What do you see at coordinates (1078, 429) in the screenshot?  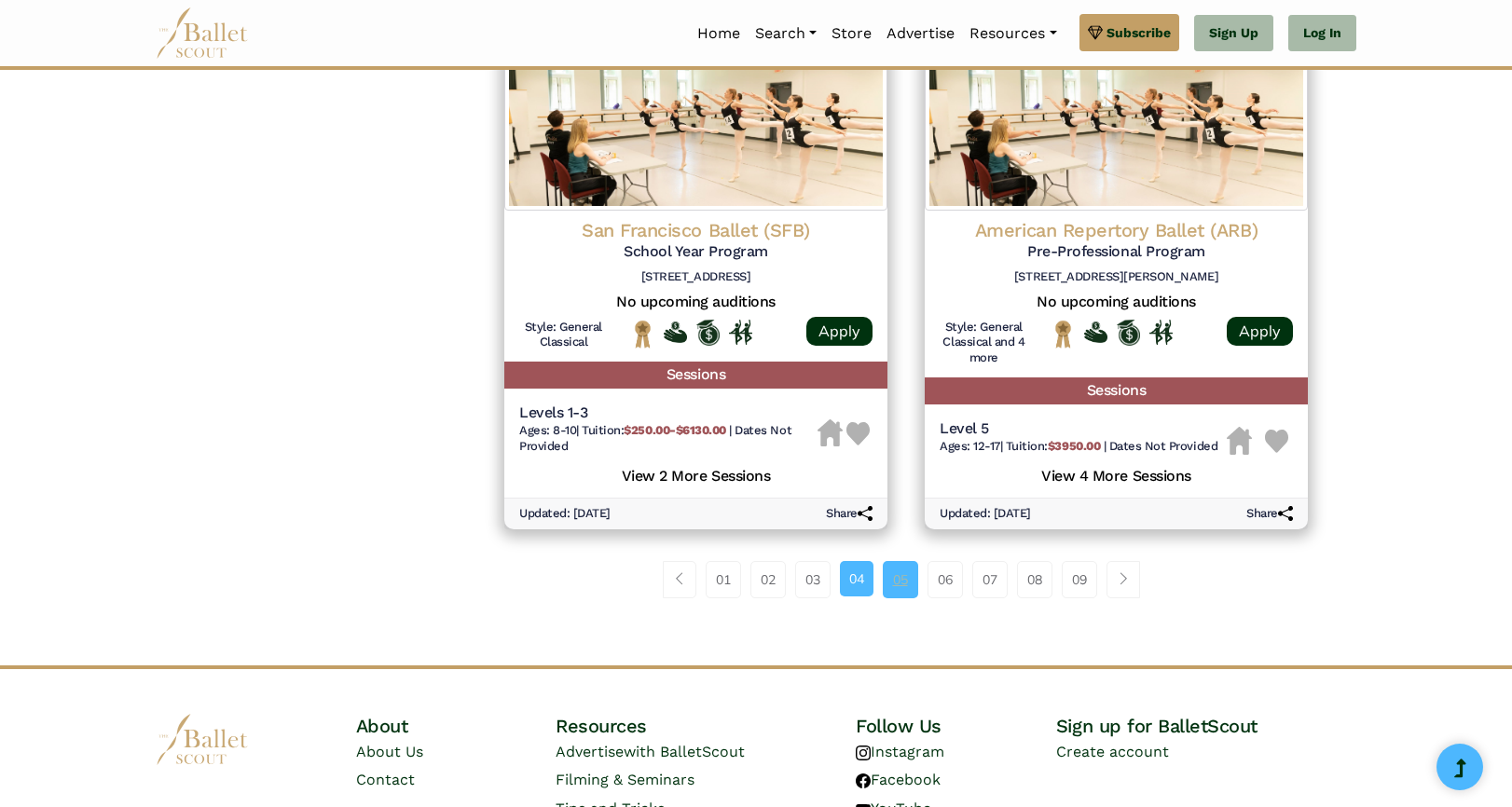 I see `h5: Level 5` at bounding box center [1078, 429].